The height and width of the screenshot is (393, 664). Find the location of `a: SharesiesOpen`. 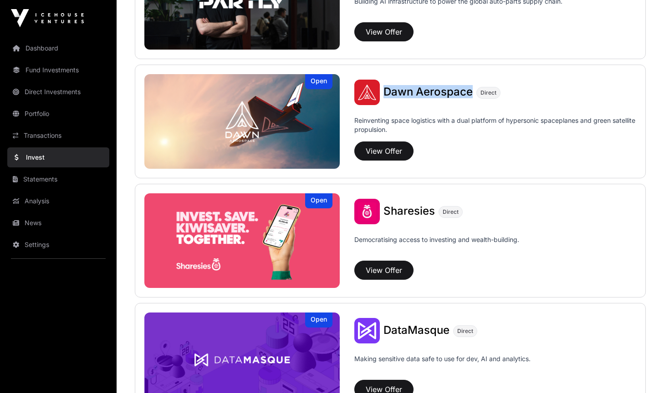

a: SharesiesOpen is located at coordinates (242, 241).